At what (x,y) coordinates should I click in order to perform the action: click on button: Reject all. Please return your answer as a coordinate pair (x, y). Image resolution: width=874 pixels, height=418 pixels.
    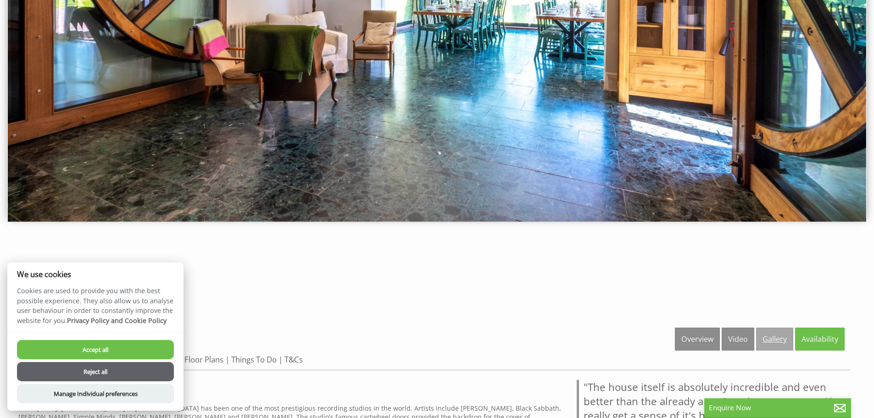
    Looking at the image, I should click on (95, 372).